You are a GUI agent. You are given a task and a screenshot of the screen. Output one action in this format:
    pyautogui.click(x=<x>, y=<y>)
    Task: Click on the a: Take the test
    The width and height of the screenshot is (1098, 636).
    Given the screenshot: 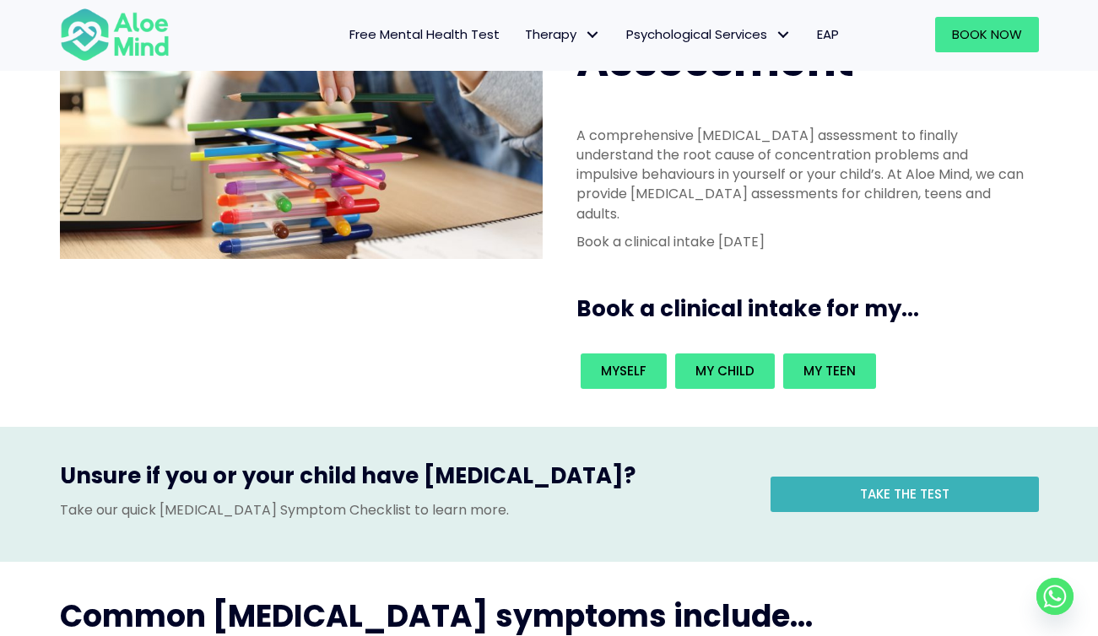 What is the action you would take?
    pyautogui.click(x=905, y=495)
    